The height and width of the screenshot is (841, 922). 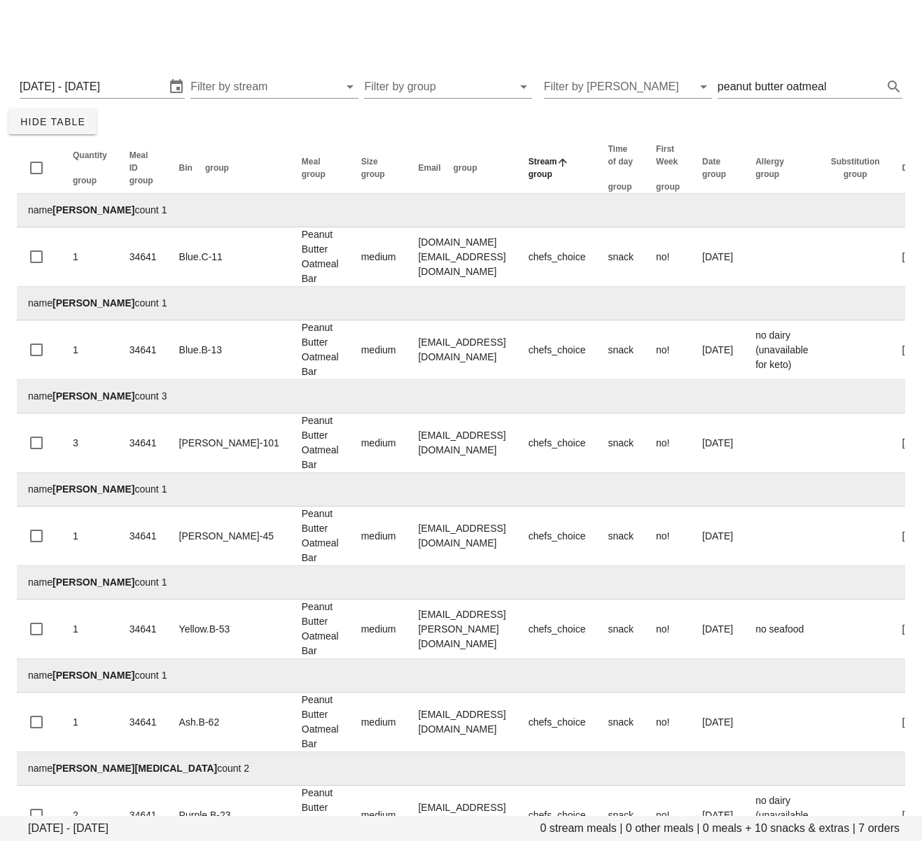 I want to click on span: Date, so click(x=711, y=162).